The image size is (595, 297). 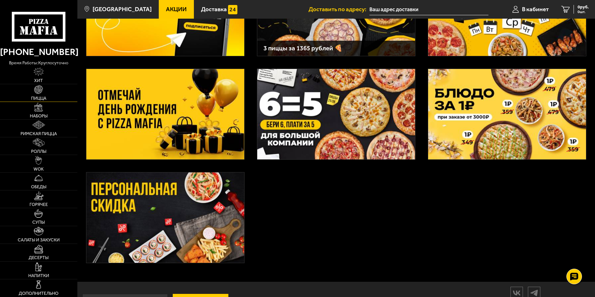 I want to click on span: Хит, so click(x=39, y=81).